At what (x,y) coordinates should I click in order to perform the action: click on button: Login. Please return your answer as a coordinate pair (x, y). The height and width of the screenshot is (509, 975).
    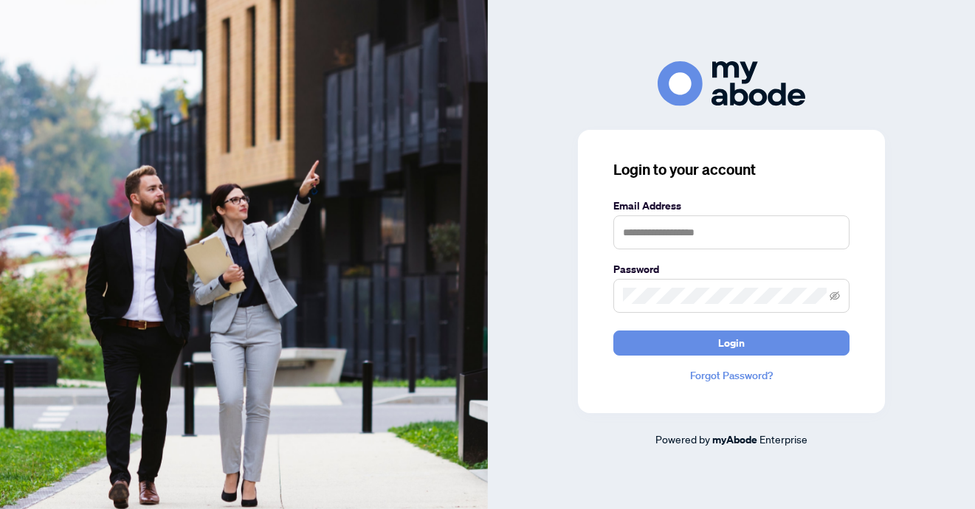
    Looking at the image, I should click on (731, 343).